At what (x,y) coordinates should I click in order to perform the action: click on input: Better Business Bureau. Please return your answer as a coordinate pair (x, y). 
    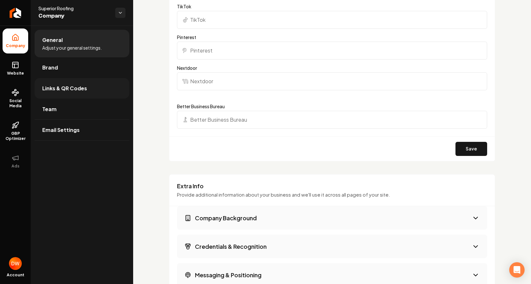
    Looking at the image, I should click on (332, 120).